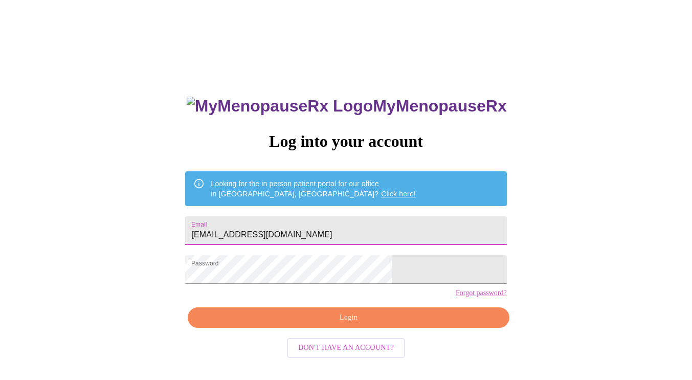  What do you see at coordinates (346, 347) in the screenshot?
I see `a: Don't have an account?` at bounding box center [346, 347].